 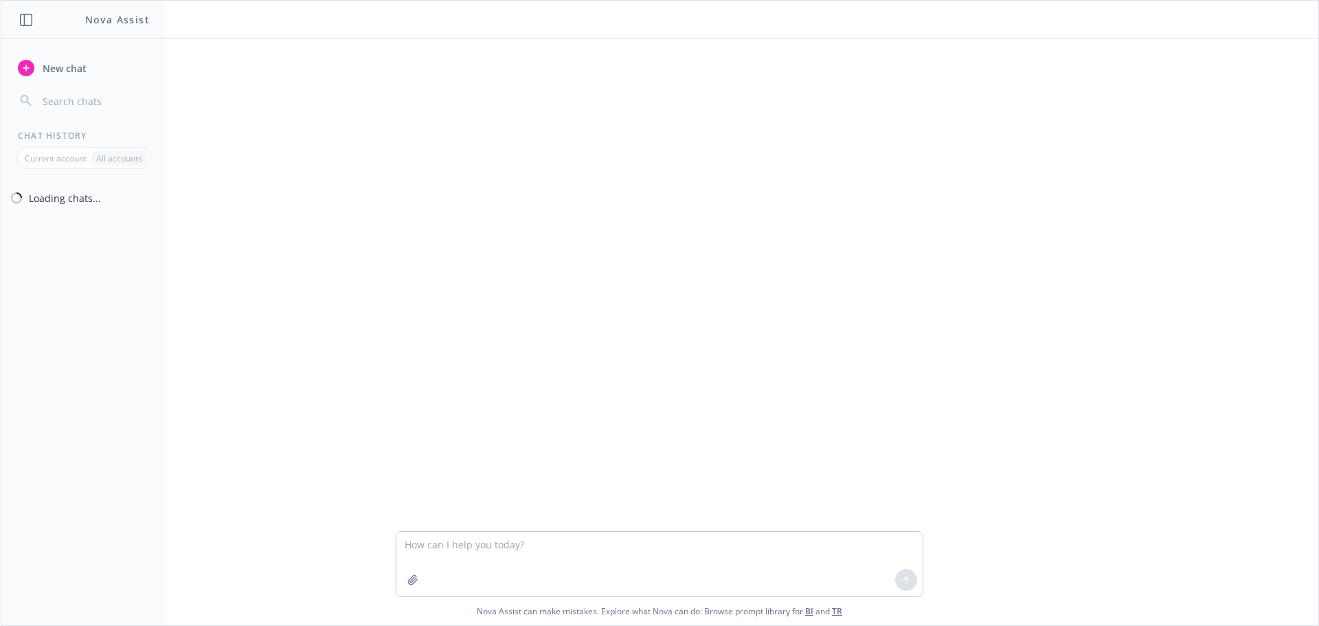 I want to click on p: Current account, so click(x=56, y=158).